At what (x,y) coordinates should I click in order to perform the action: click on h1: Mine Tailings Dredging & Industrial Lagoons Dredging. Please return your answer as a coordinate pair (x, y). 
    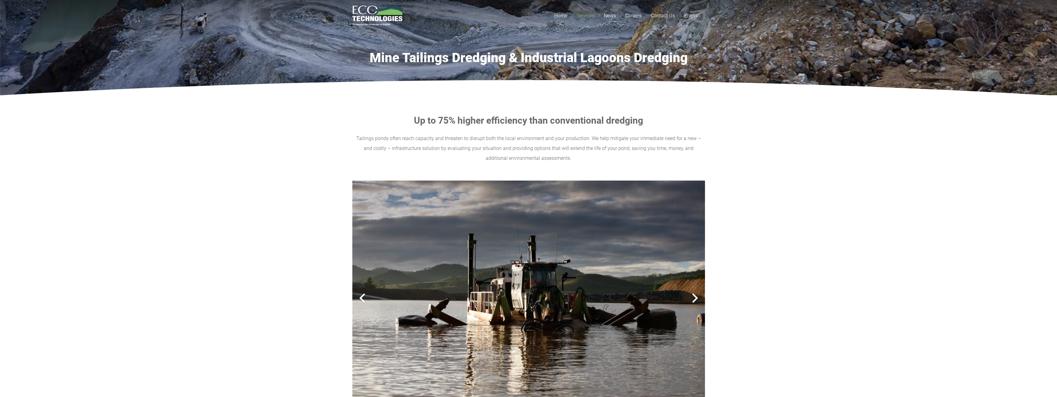
    Looking at the image, I should click on (529, 58).